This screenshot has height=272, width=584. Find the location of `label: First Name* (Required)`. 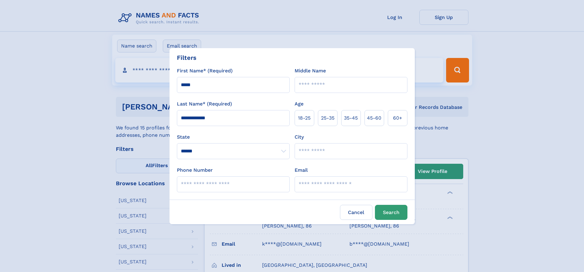

label: First Name* (Required) is located at coordinates (205, 71).